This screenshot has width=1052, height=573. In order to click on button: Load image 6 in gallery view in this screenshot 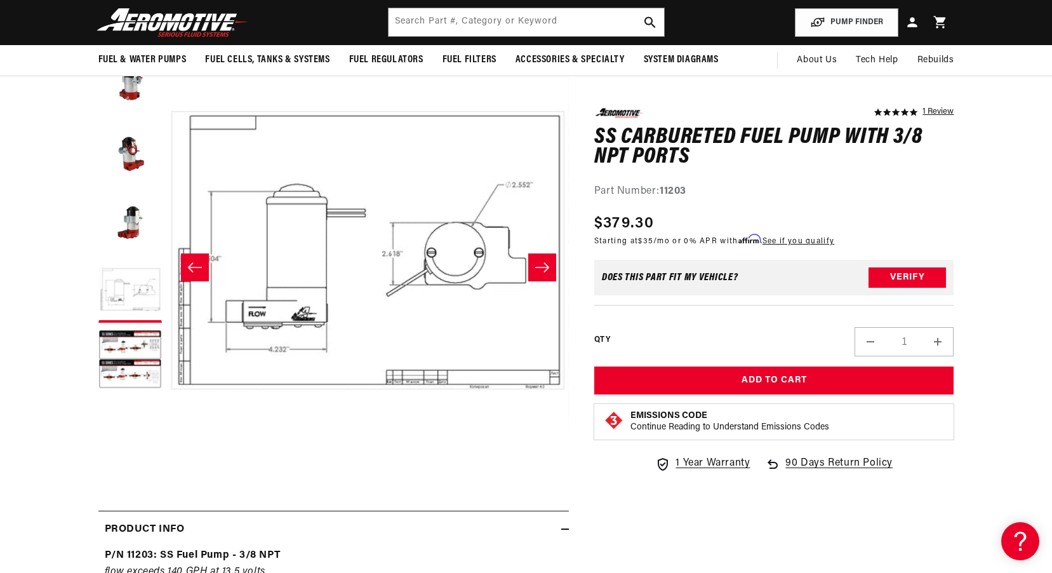, I will do `click(130, 361)`.